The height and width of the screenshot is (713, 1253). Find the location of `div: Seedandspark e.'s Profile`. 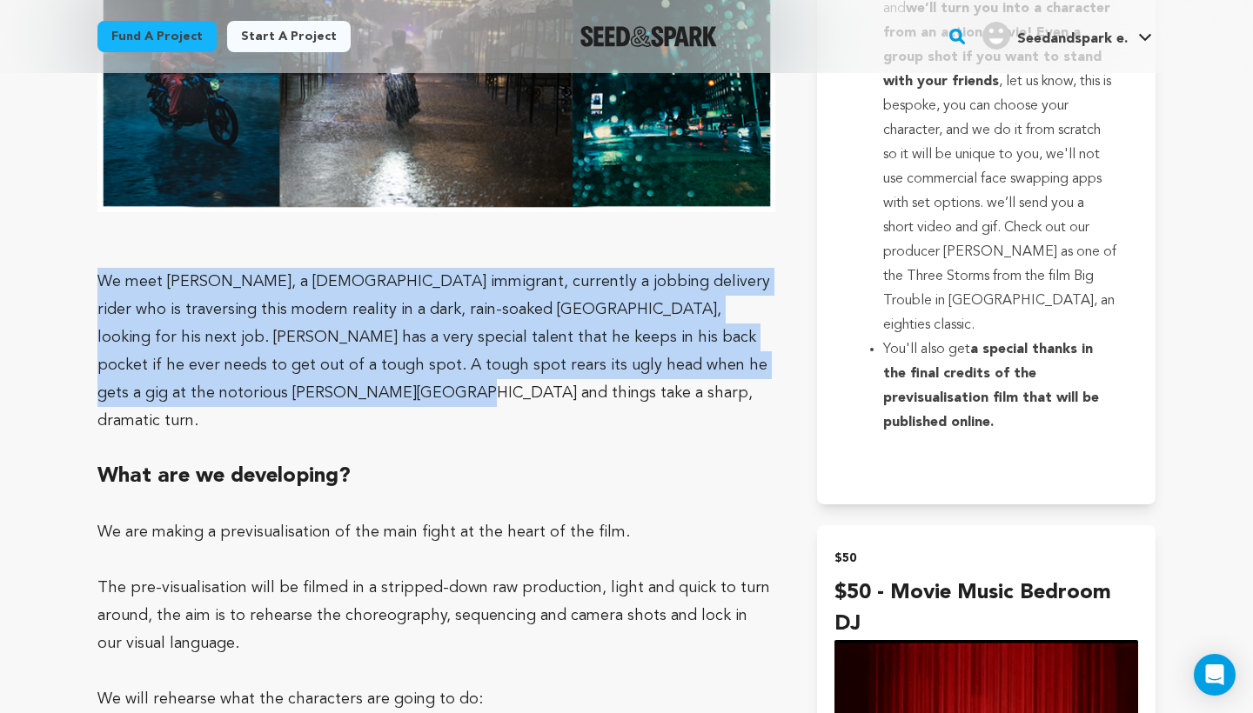

div: Seedandspark e.'s Profile is located at coordinates (1054, 36).